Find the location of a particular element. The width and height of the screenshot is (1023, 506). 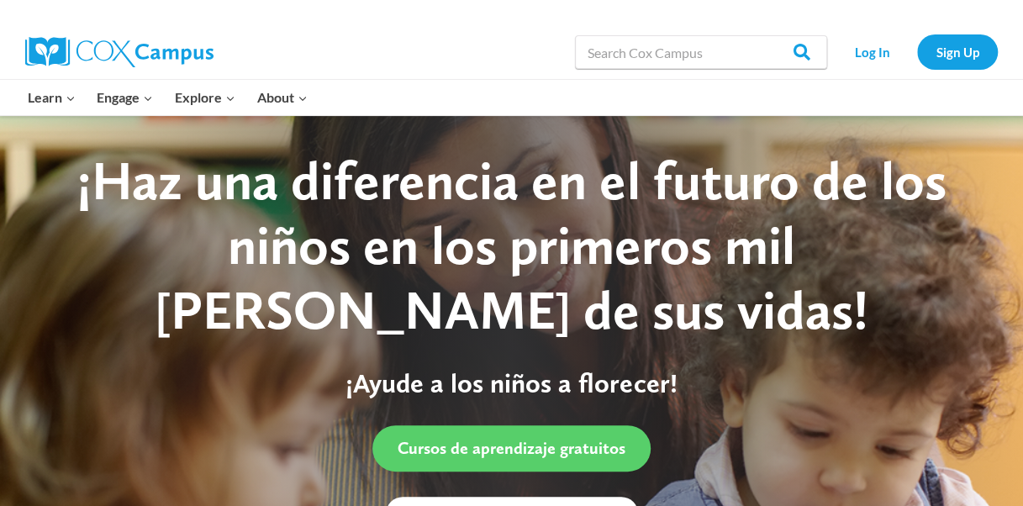

button: Child menu of Explore is located at coordinates (205, 98).